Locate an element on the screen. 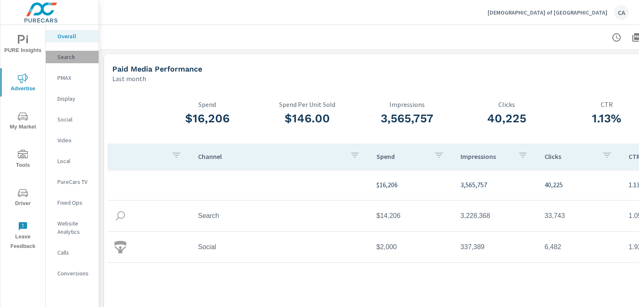  td: 33,743 is located at coordinates (580, 216).